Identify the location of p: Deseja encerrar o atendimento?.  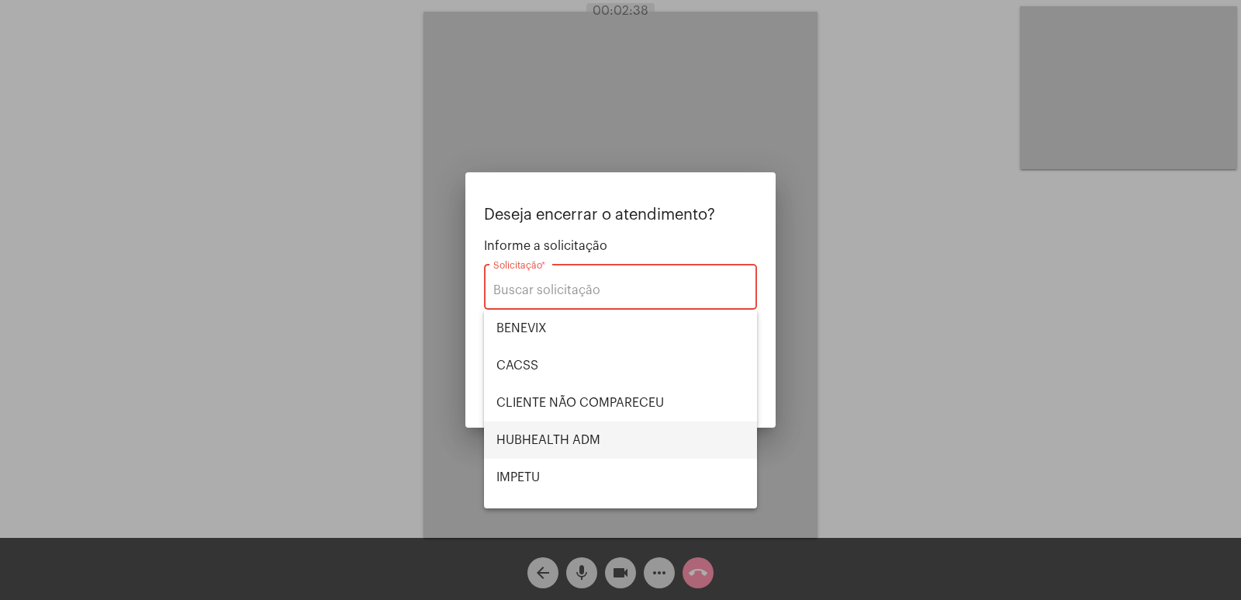
(621, 215).